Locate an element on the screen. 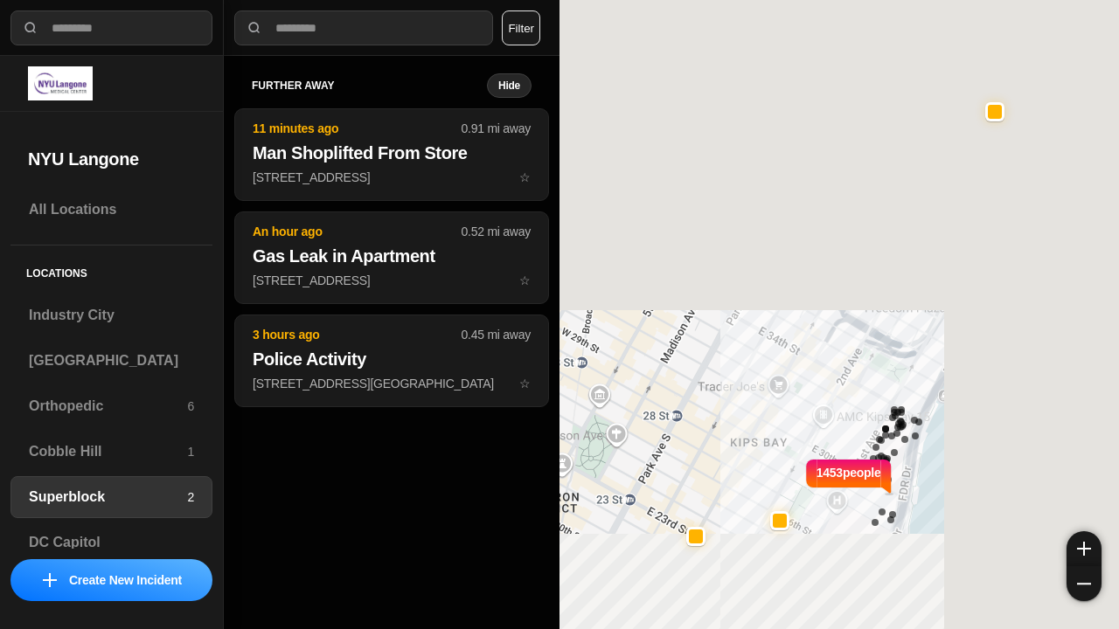 The width and height of the screenshot is (1119, 629). p: 11 minutes ago is located at coordinates (357, 129).